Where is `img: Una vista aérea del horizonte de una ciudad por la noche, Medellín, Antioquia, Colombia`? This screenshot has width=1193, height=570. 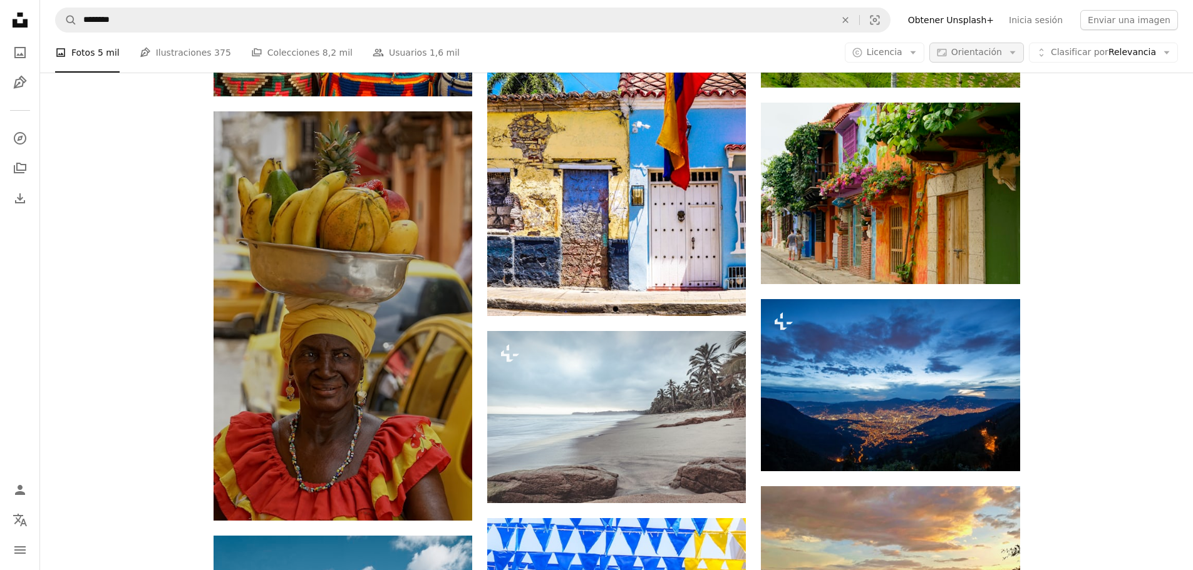 img: Una vista aérea del horizonte de una ciudad por la noche, Medellín, Antioquia, Colombia is located at coordinates (890, 385).